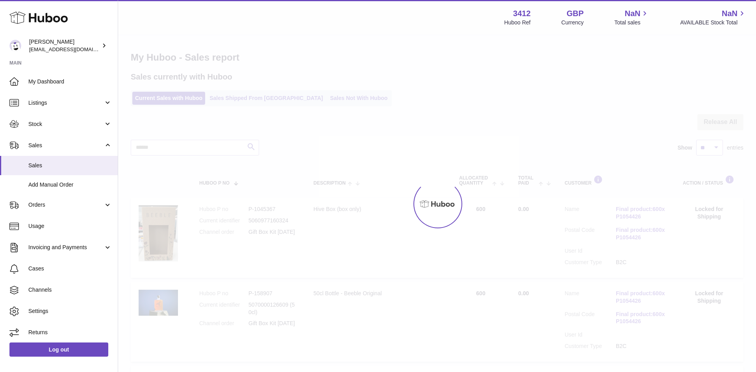 The height and width of the screenshot is (372, 756). I want to click on a: NaN Total sales, so click(632, 17).